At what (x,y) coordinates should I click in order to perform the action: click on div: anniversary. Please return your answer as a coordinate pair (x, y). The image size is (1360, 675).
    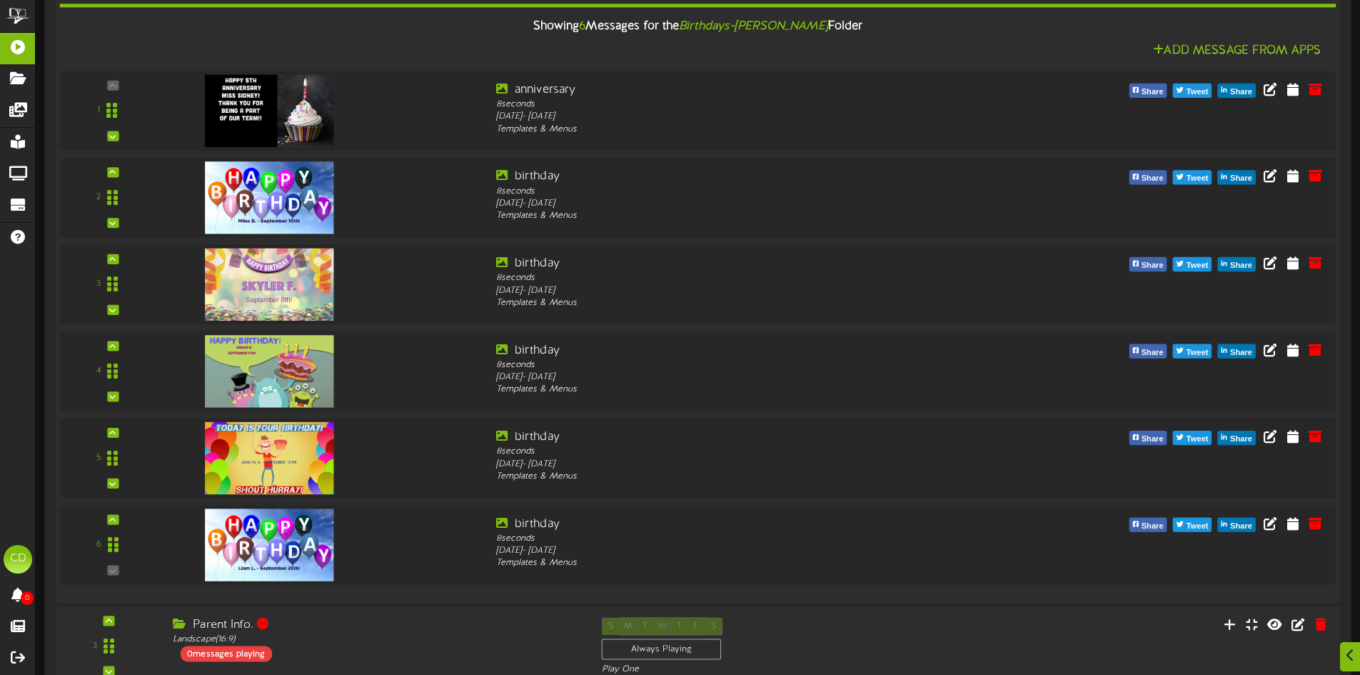
    Looking at the image, I should click on (751, 89).